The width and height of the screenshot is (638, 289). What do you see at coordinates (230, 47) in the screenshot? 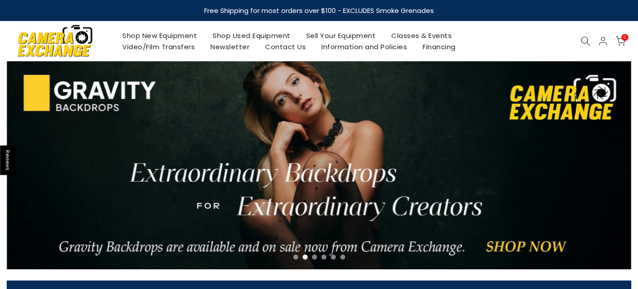
I see `a: Newsletter` at bounding box center [230, 47].